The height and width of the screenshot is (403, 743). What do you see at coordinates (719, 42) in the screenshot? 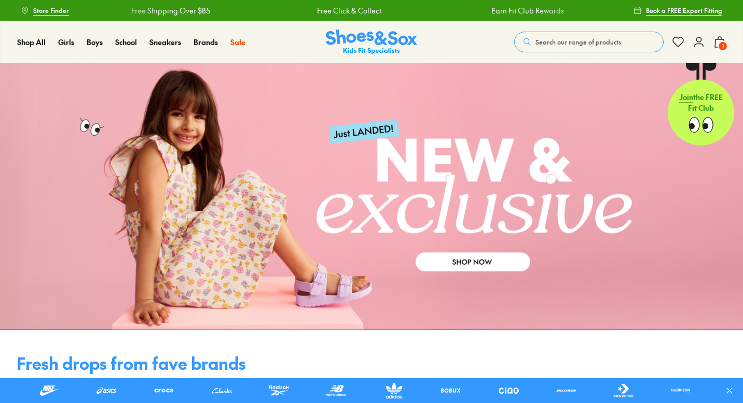
I see `button: 1` at bounding box center [719, 42].